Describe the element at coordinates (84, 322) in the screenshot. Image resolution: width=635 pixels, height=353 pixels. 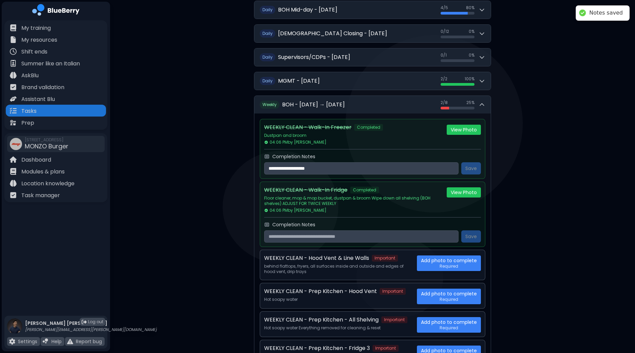
I see `img: logout` at that location.